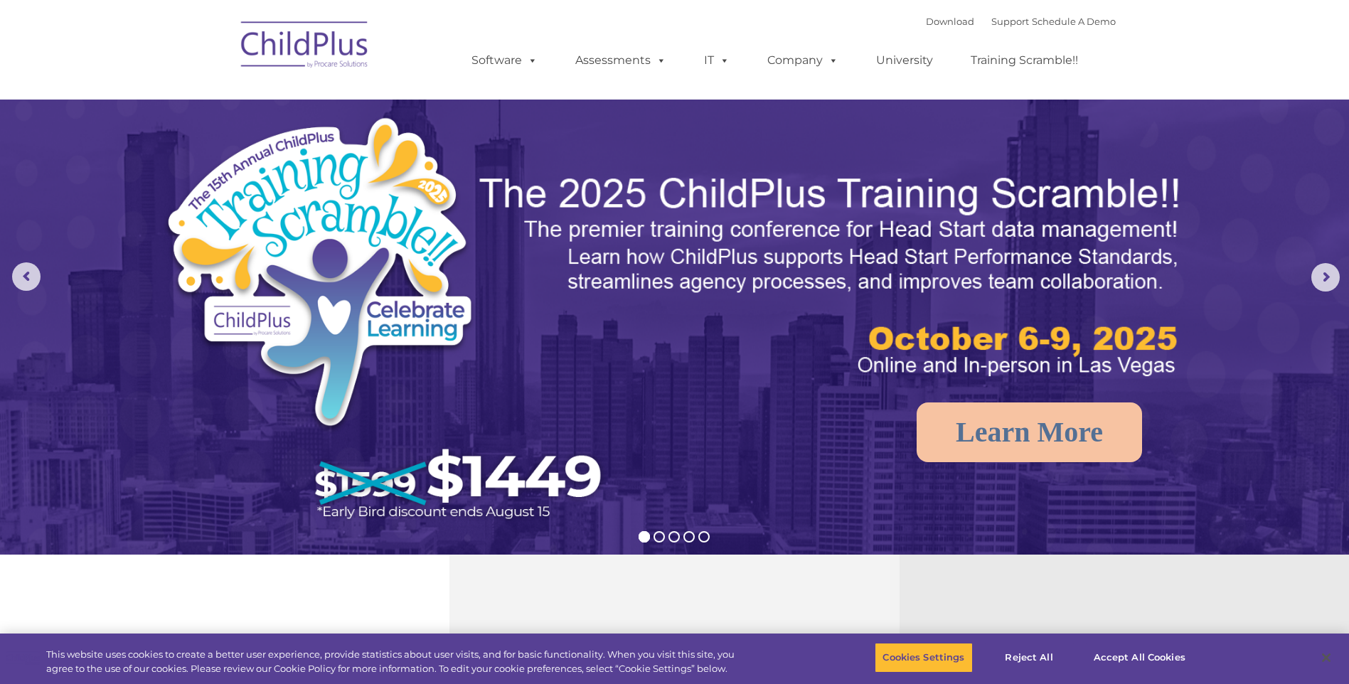  I want to click on span: Phone number, so click(228, 157).